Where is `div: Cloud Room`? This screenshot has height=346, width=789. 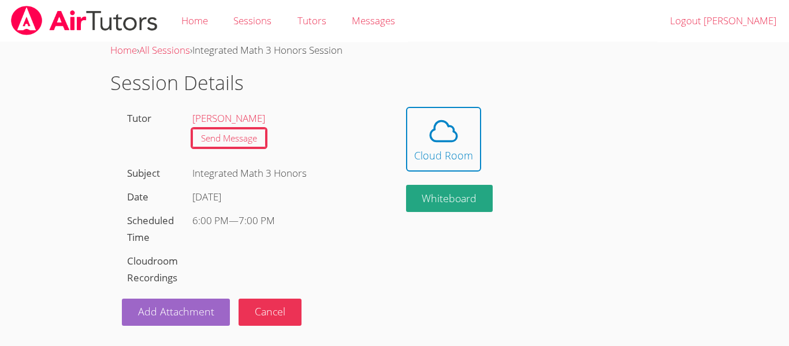 div: Cloud Room is located at coordinates (444, 155).